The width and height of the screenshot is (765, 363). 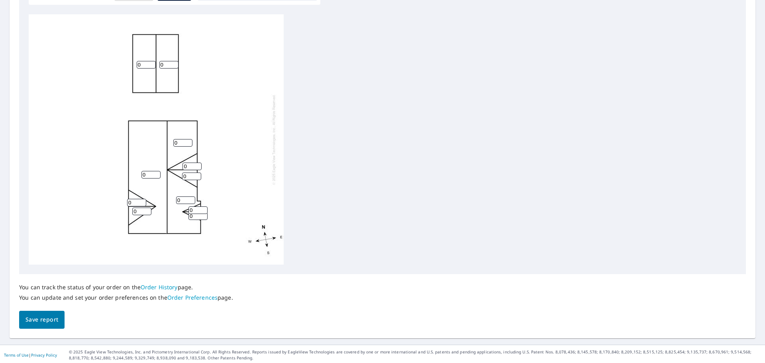 I want to click on a: Order Preferences, so click(x=192, y=297).